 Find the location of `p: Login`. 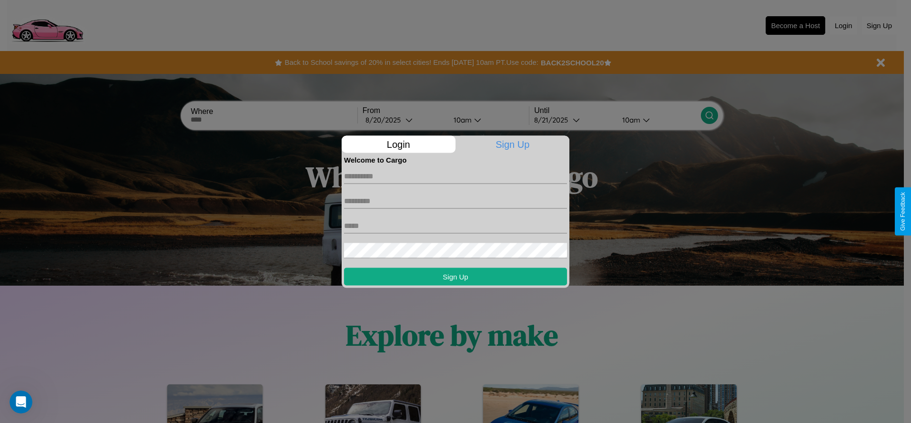

p: Login is located at coordinates (398, 144).